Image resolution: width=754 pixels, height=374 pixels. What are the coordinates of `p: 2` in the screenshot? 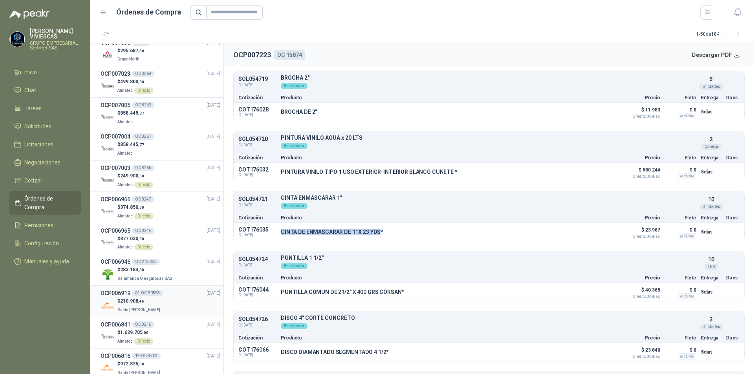 It's located at (712, 139).